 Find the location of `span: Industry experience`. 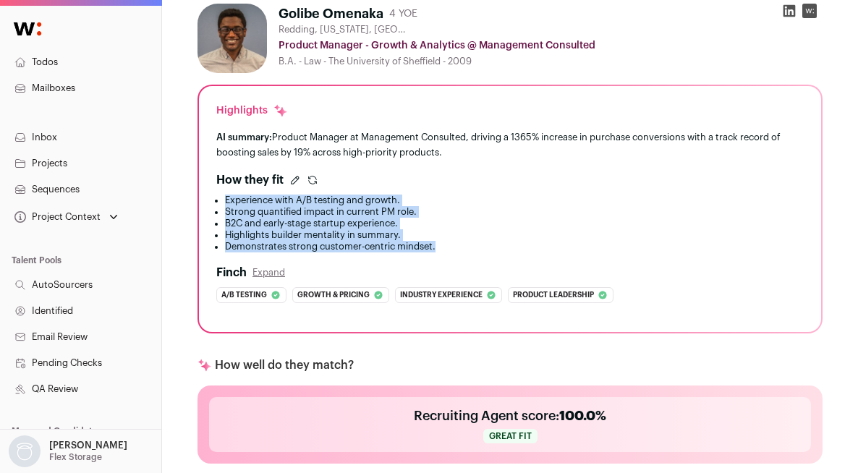

span: Industry experience is located at coordinates (441, 295).